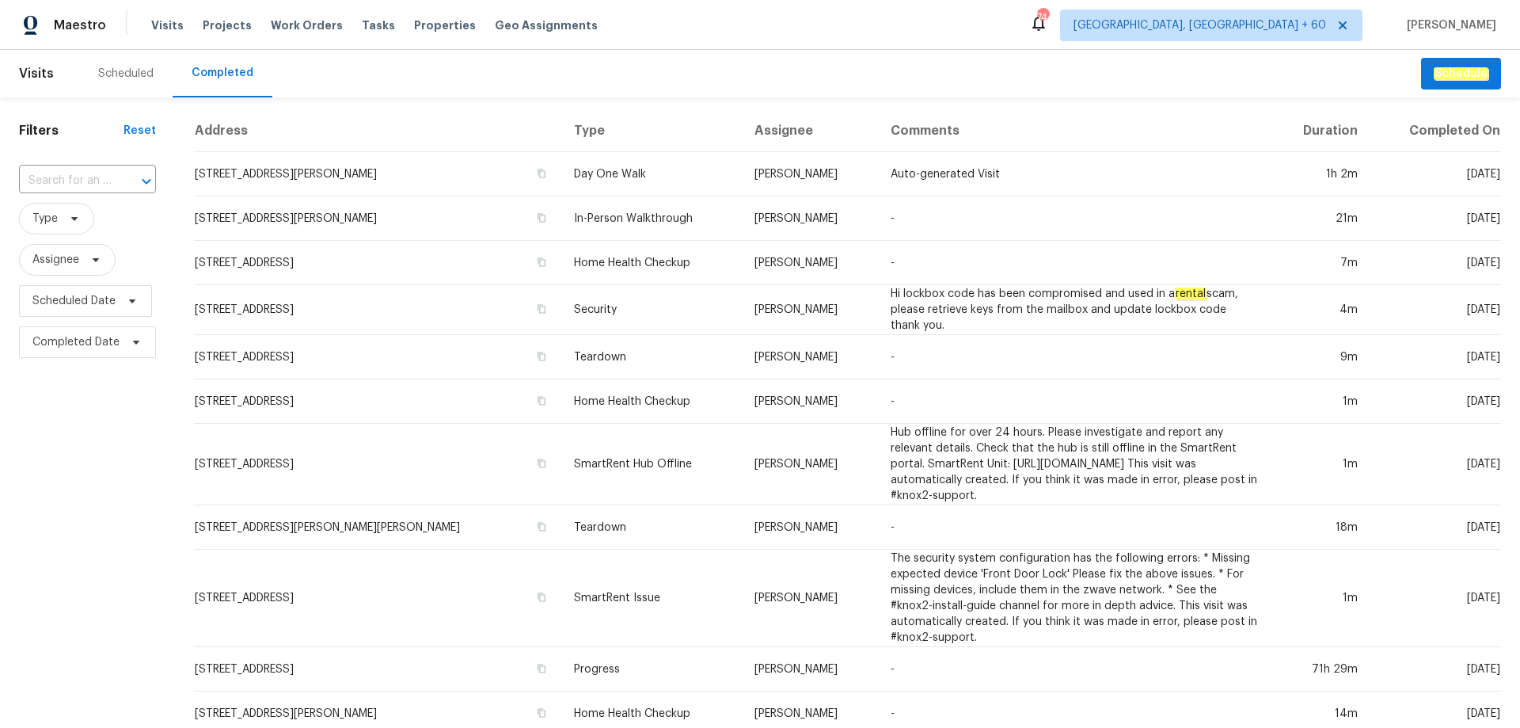 The height and width of the screenshot is (728, 1520). Describe the element at coordinates (652, 464) in the screenshot. I see `td: SmartRent Hub Offline` at that location.